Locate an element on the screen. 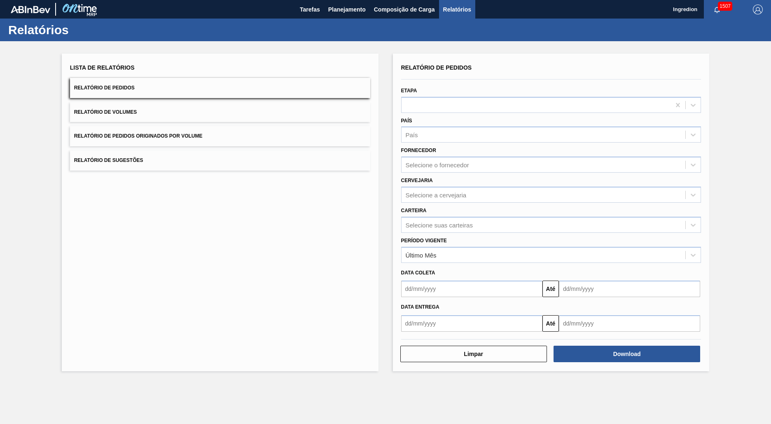  button: Relatório de Pedidos is located at coordinates (220, 88).